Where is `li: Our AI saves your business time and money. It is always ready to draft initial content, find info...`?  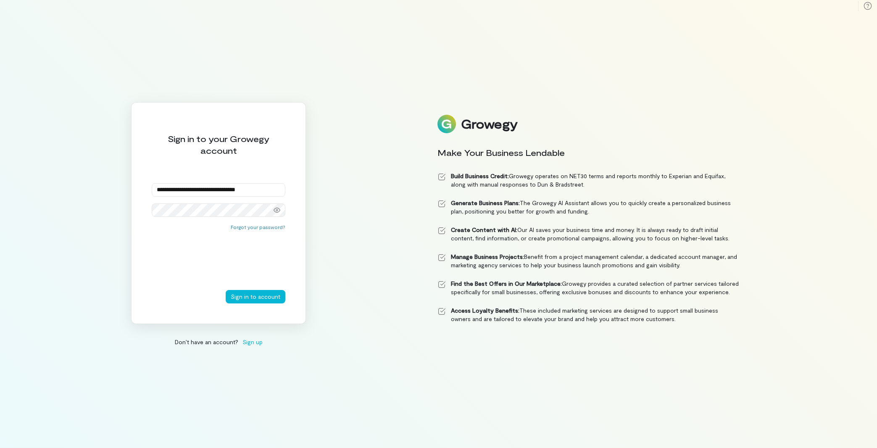
li: Our AI saves your business time and money. It is always ready to draft initial content, find info... is located at coordinates (588, 234).